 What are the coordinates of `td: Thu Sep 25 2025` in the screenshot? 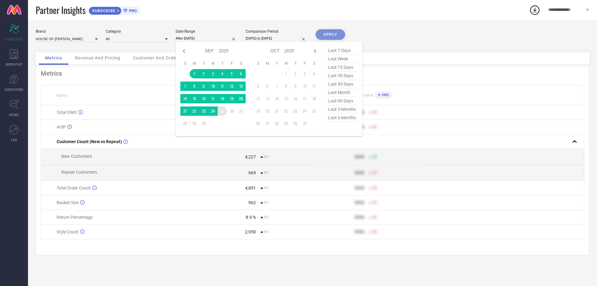 It's located at (222, 111).